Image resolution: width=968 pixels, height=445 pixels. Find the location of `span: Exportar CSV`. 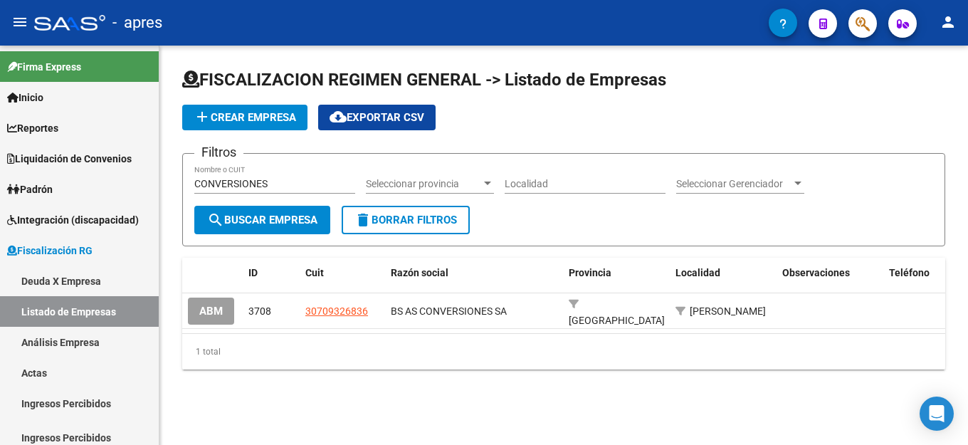

span: Exportar CSV is located at coordinates (377, 117).